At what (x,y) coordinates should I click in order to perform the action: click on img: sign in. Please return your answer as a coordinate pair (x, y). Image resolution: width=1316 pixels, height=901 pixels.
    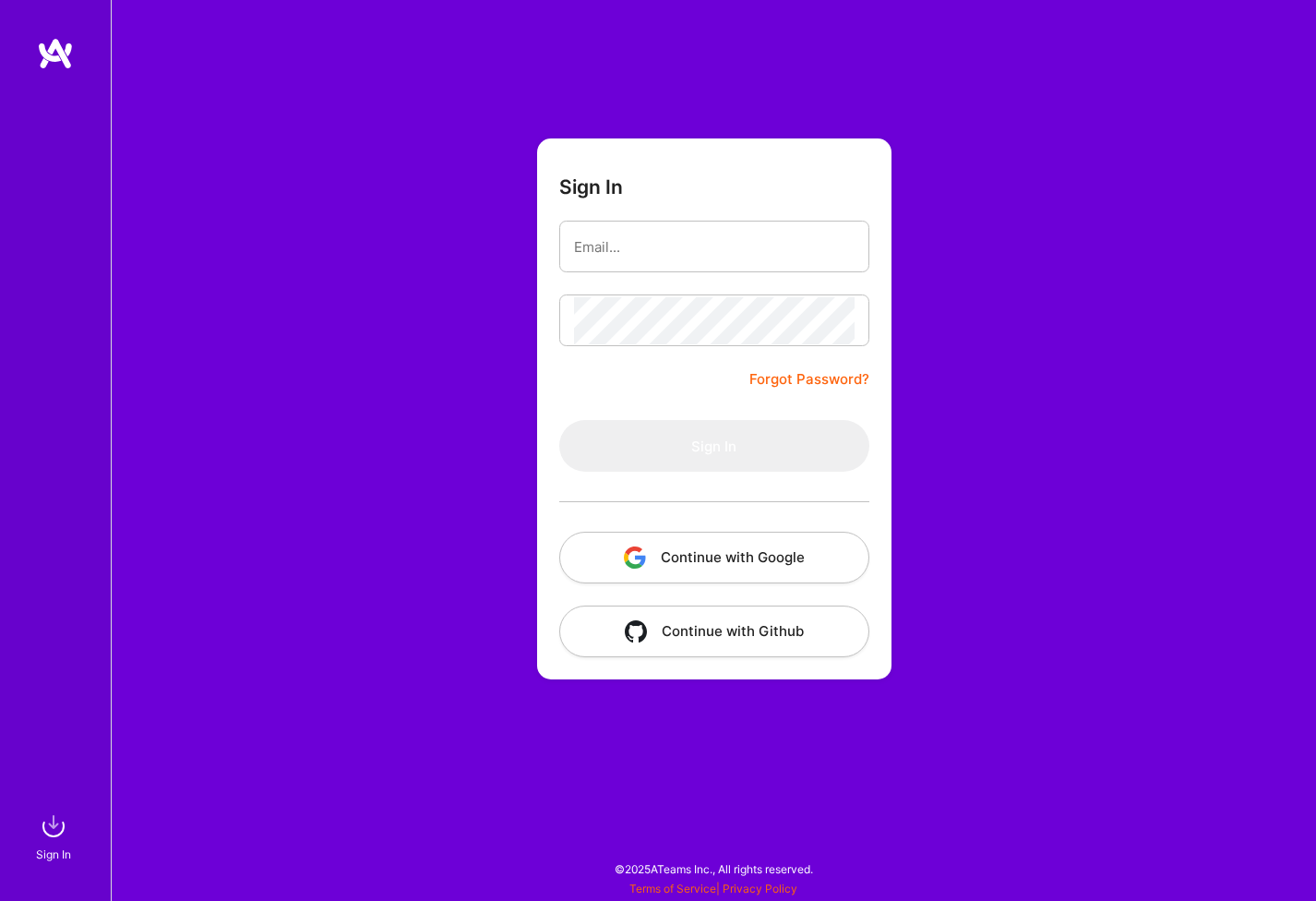
    Looking at the image, I should click on (54, 826).